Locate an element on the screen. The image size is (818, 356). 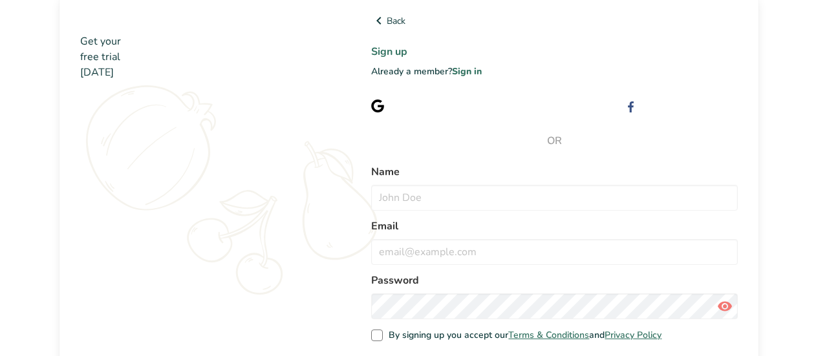
span: OR is located at coordinates (554, 141).